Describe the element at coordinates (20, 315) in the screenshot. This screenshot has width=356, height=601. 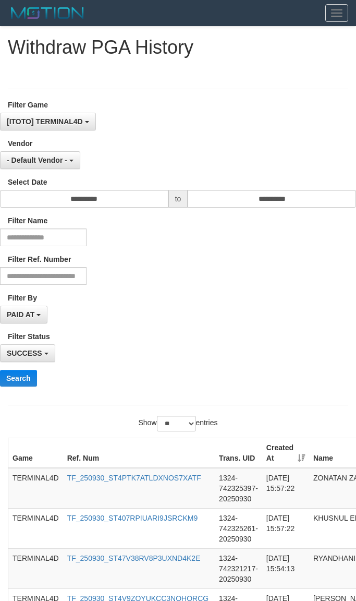
I see `span: PAID AT` at that location.